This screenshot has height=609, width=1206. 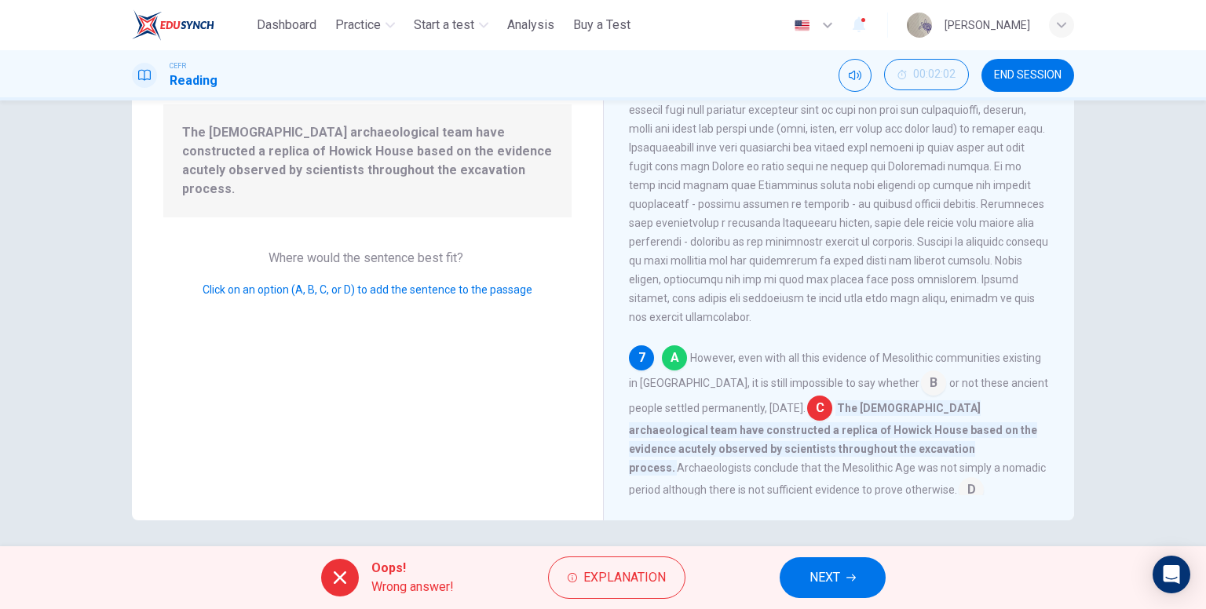 What do you see at coordinates (927, 75) in the screenshot?
I see `div: Hide` at bounding box center [927, 75].